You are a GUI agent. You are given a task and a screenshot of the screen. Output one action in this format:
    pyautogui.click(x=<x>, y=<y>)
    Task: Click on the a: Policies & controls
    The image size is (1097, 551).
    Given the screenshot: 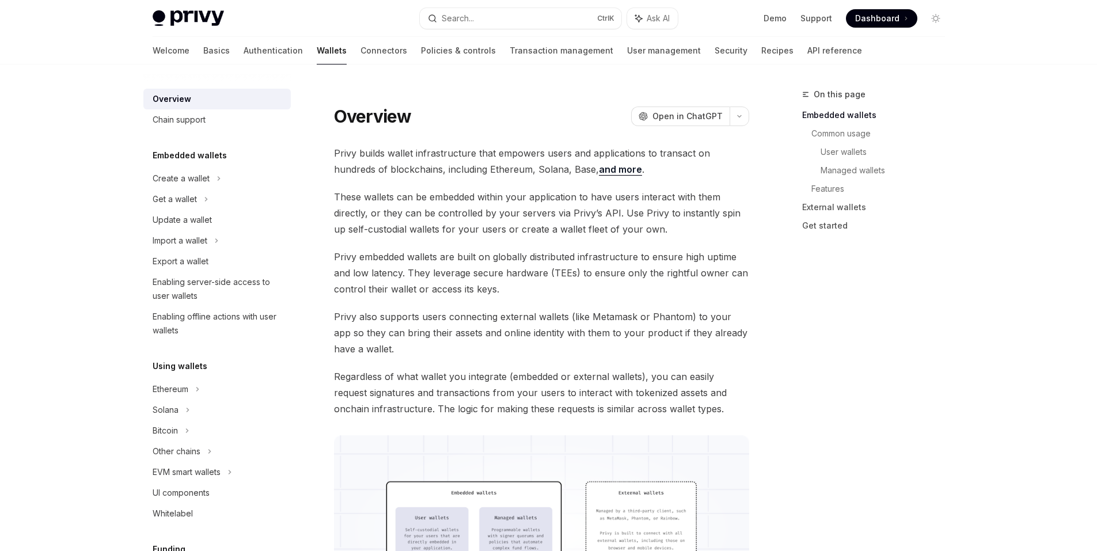 What is the action you would take?
    pyautogui.click(x=458, y=51)
    